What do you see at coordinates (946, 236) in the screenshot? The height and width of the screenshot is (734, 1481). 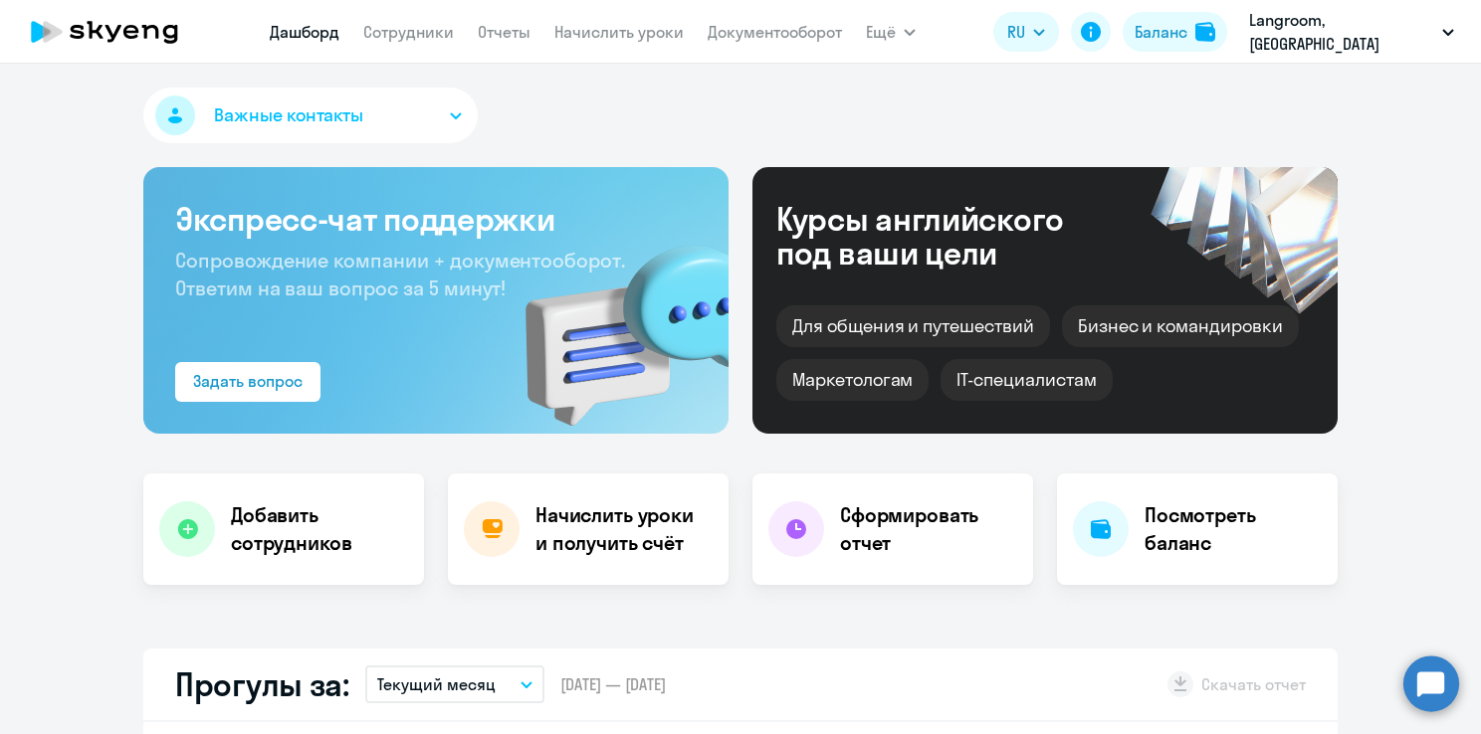 I see `div: Курсы английского под ваши цели` at bounding box center [946, 236].